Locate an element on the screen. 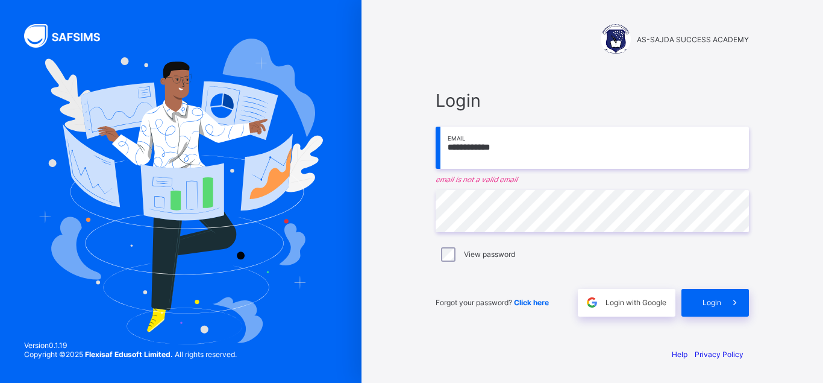 This screenshot has width=823, height=383. a: Help is located at coordinates (680, 354).